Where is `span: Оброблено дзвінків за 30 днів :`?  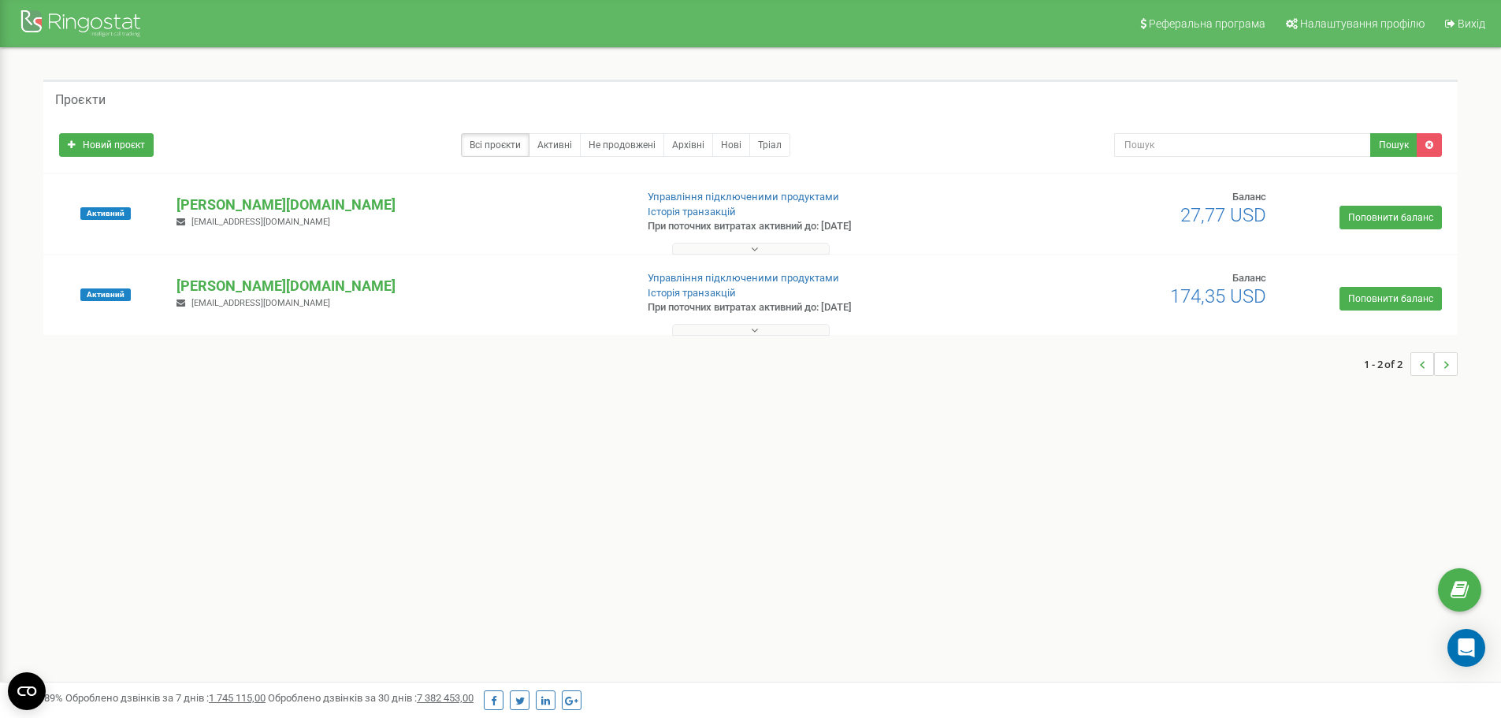
span: Оброблено дзвінків за 30 днів : is located at coordinates (370, 697).